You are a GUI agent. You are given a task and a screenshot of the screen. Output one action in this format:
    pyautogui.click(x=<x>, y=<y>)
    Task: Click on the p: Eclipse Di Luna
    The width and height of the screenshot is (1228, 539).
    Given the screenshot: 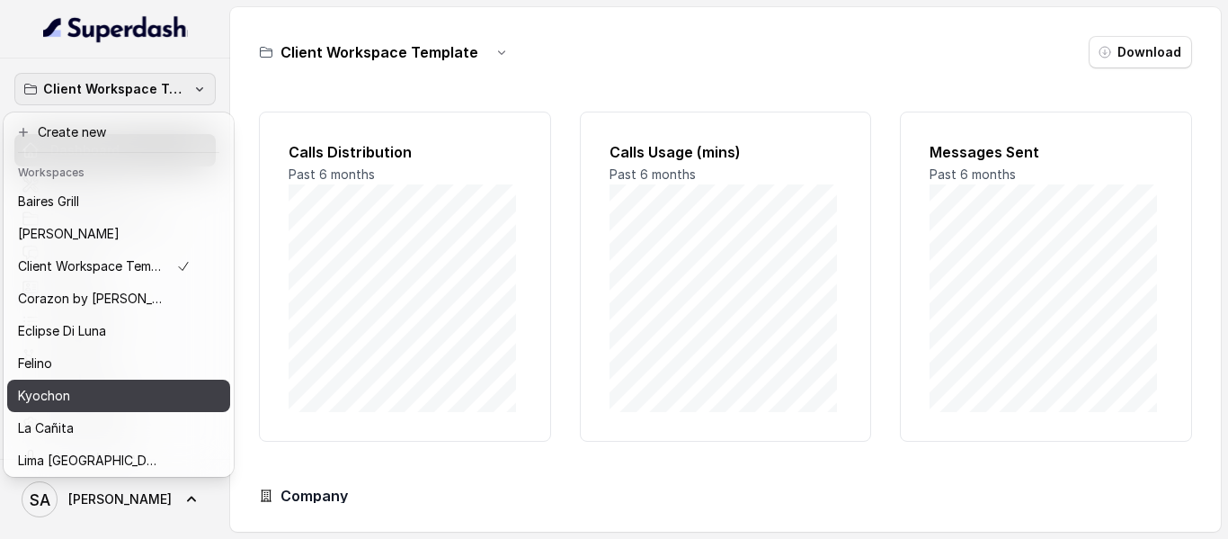 What is the action you would take?
    pyautogui.click(x=62, y=331)
    